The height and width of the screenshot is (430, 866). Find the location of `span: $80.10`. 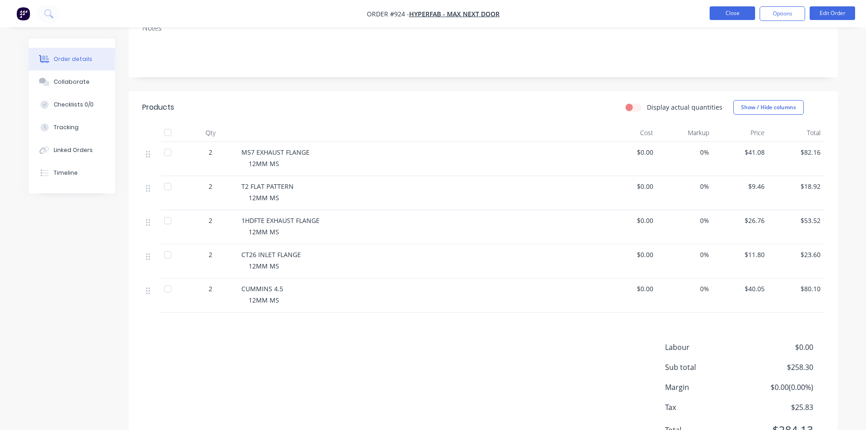

span: $80.10 is located at coordinates (796, 288).